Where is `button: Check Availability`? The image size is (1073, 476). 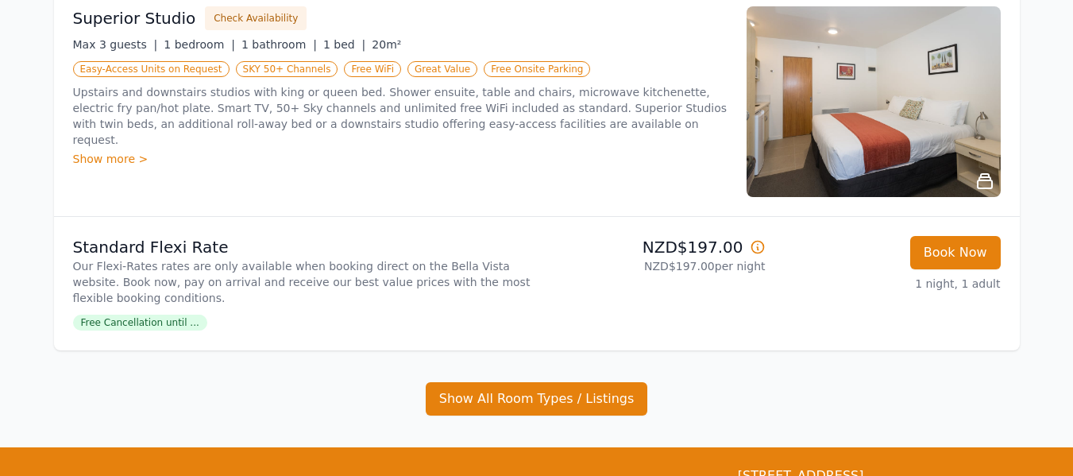 button: Check Availability is located at coordinates (256, 18).